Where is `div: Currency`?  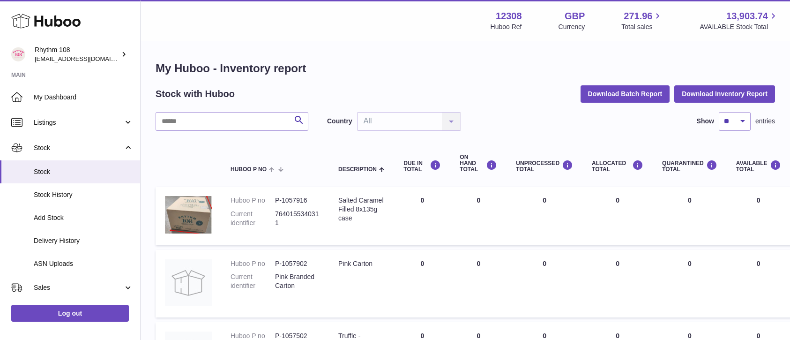 div: Currency is located at coordinates (571, 27).